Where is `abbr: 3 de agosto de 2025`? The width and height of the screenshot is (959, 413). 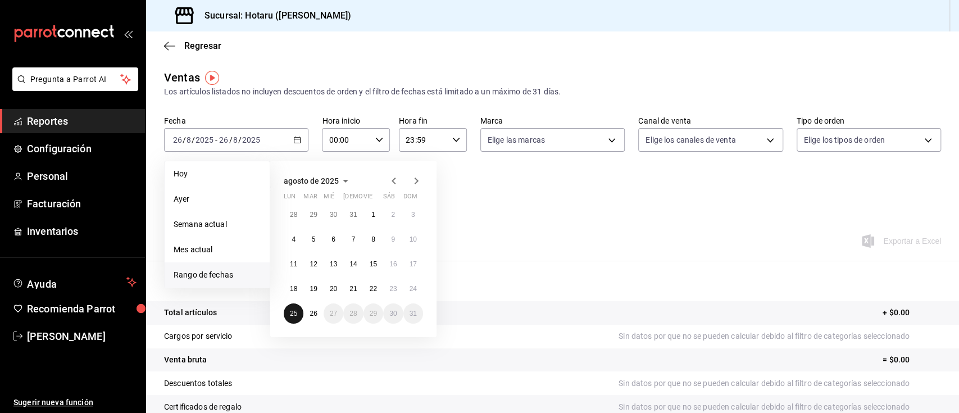 abbr: 3 de agosto de 2025 is located at coordinates (413, 215).